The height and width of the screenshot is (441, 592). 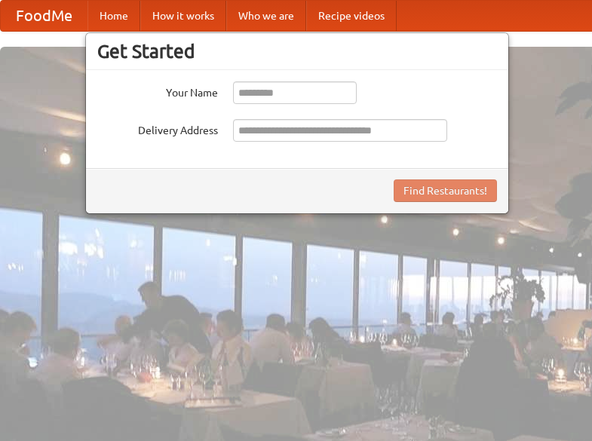 What do you see at coordinates (445, 191) in the screenshot?
I see `button: Find Restaurants!` at bounding box center [445, 191].